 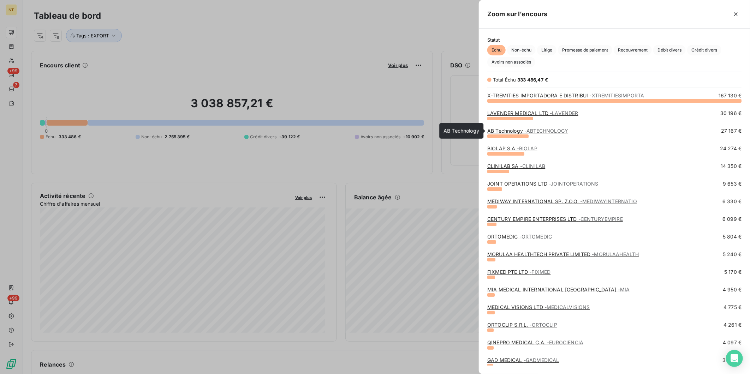 I want to click on span: 4 097 €, so click(x=732, y=343).